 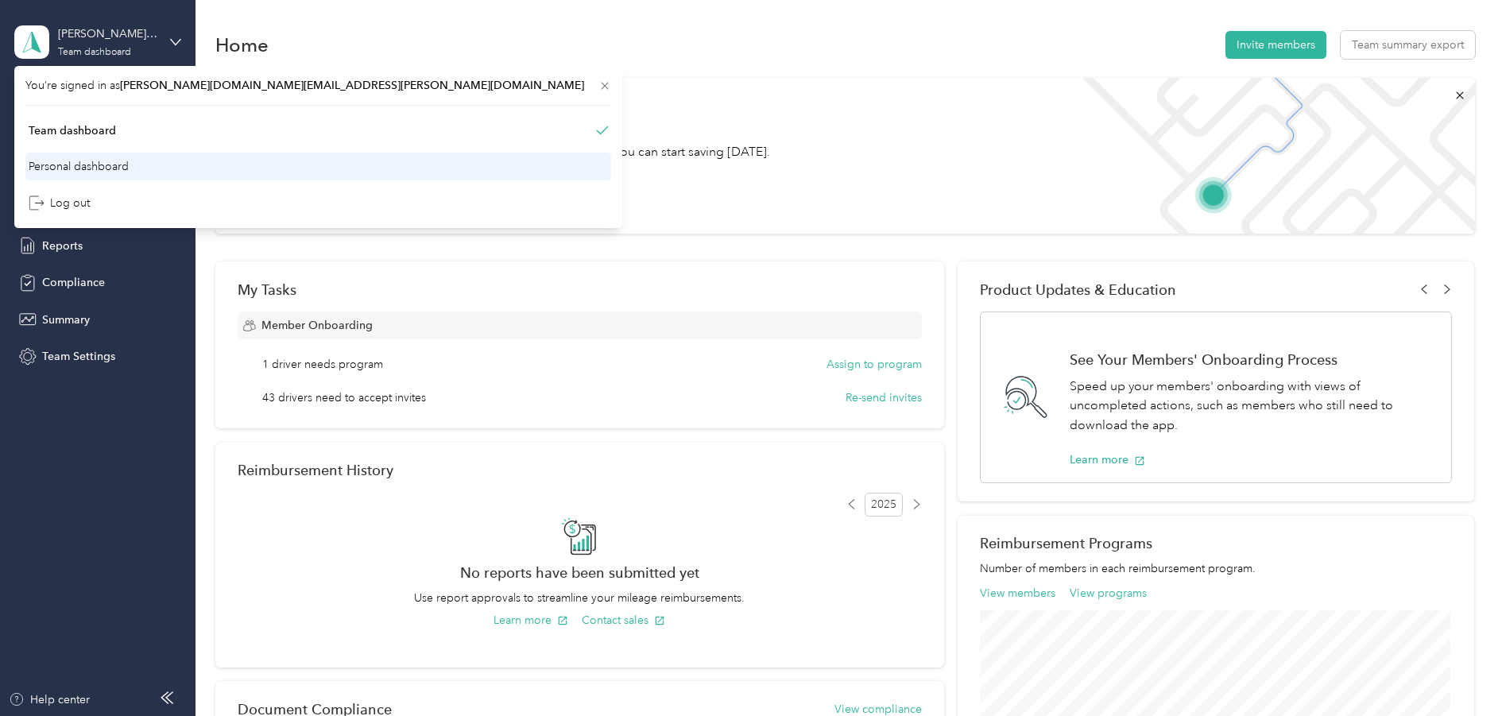 What do you see at coordinates (1270, 156) in the screenshot?
I see `img: Welcome to everlance` at bounding box center [1270, 156].